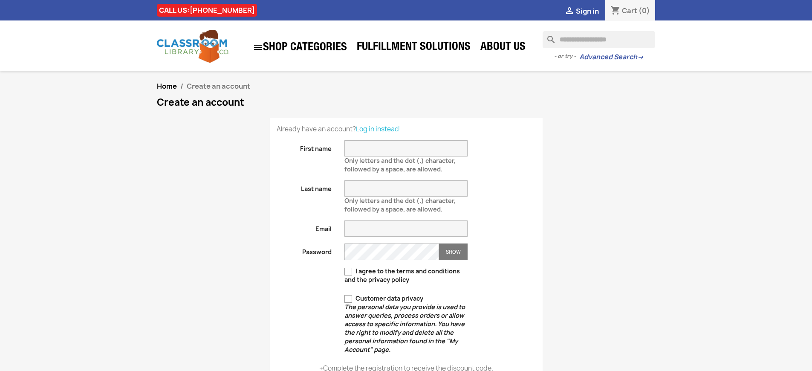 Image resolution: width=812 pixels, height=371 pixels. I want to click on label: Customer data privacy, so click(406, 324).